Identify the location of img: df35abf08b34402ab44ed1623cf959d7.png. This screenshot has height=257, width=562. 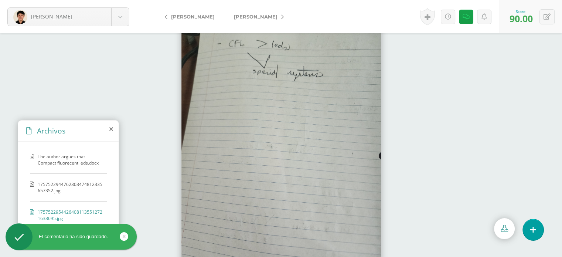
(20, 17).